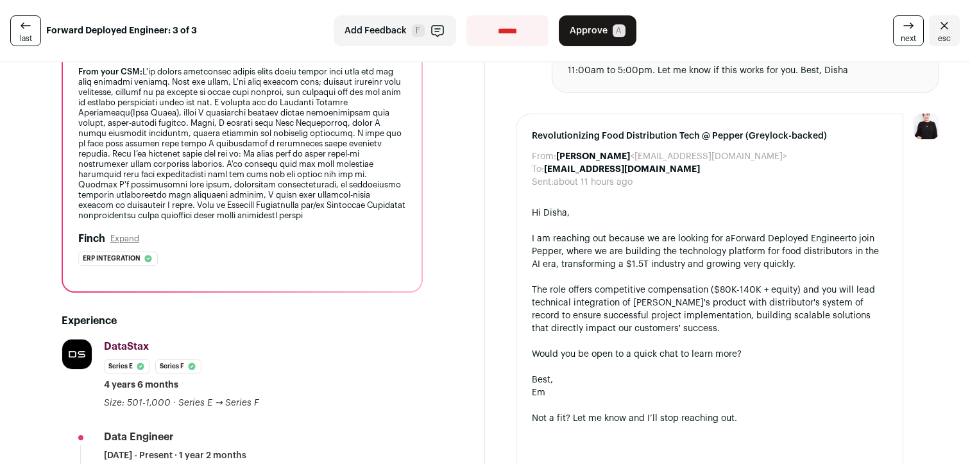 This screenshot has width=970, height=464. Describe the element at coordinates (588, 31) in the screenshot. I see `span: Approve` at that location.